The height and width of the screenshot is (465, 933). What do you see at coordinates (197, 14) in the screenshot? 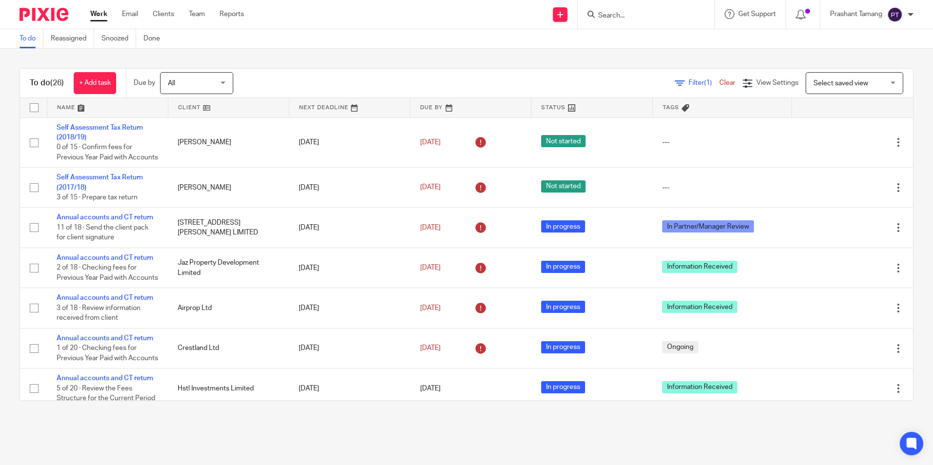
I see `a: Team` at bounding box center [197, 14].